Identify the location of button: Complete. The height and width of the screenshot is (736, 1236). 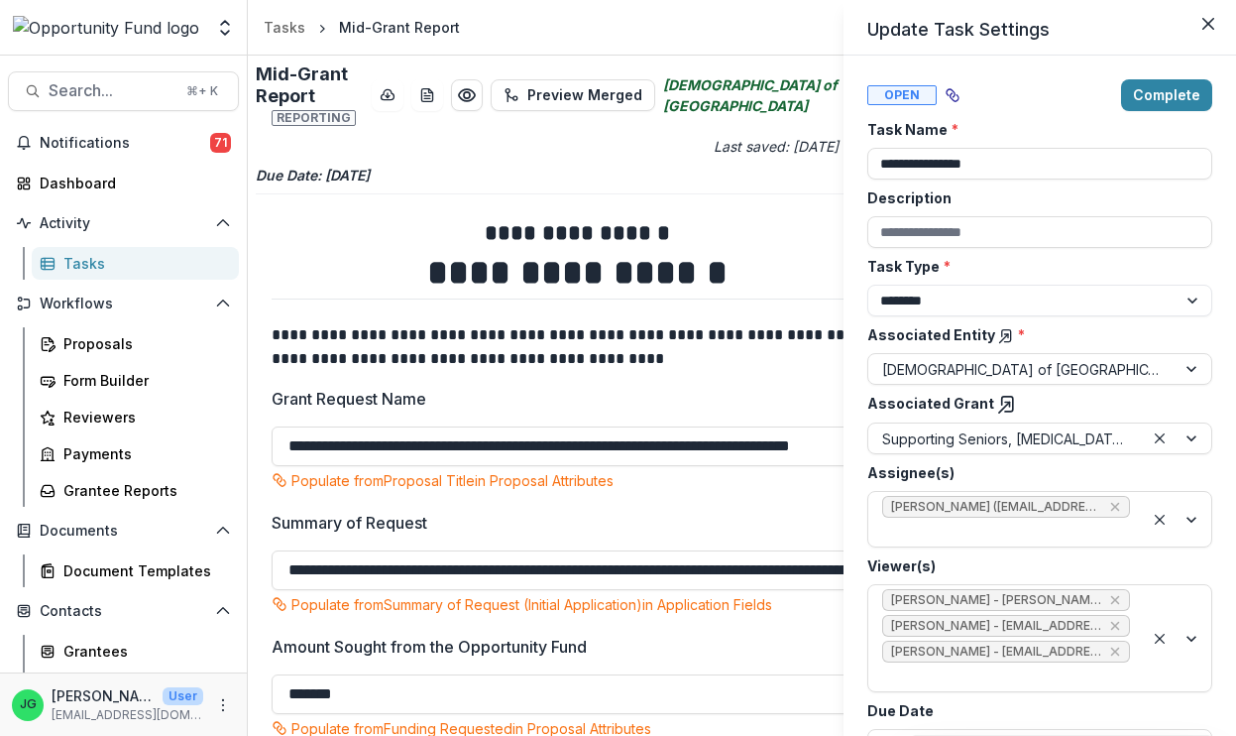
(1167, 95).